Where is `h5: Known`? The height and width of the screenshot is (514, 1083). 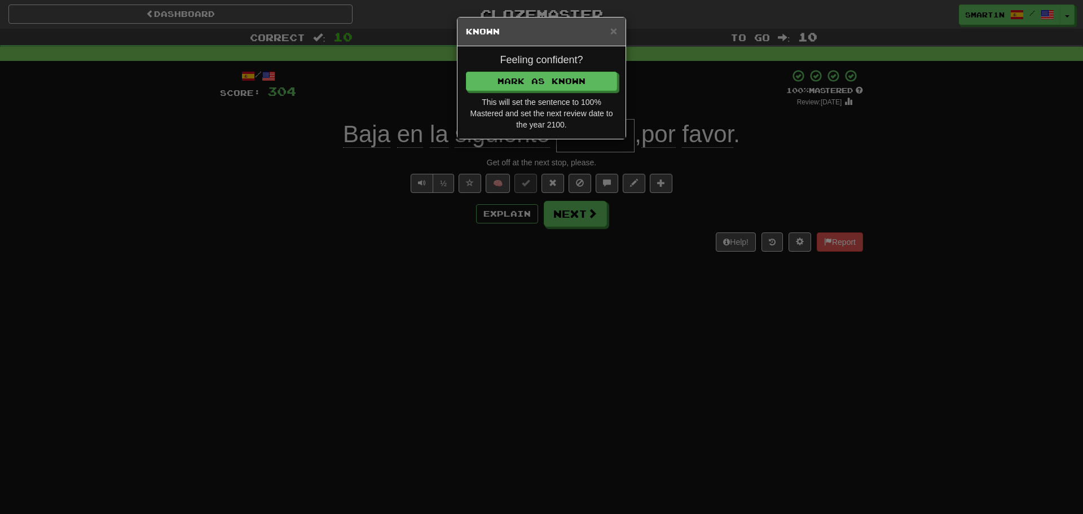
h5: Known is located at coordinates (541, 32).